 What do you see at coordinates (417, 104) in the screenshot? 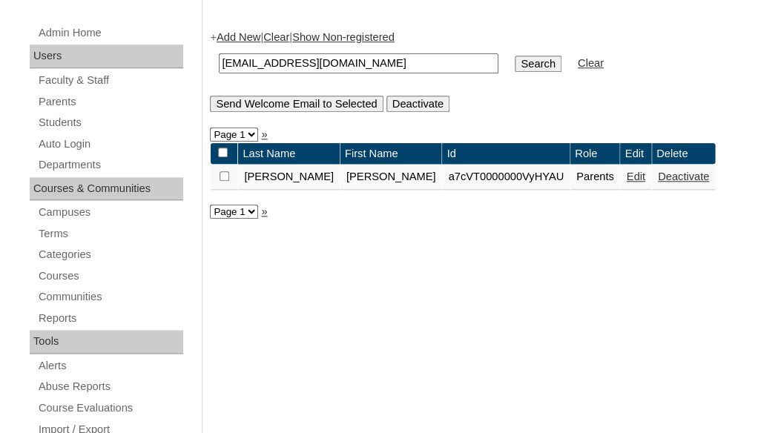
I see `input: Deactivate` at bounding box center [417, 104].